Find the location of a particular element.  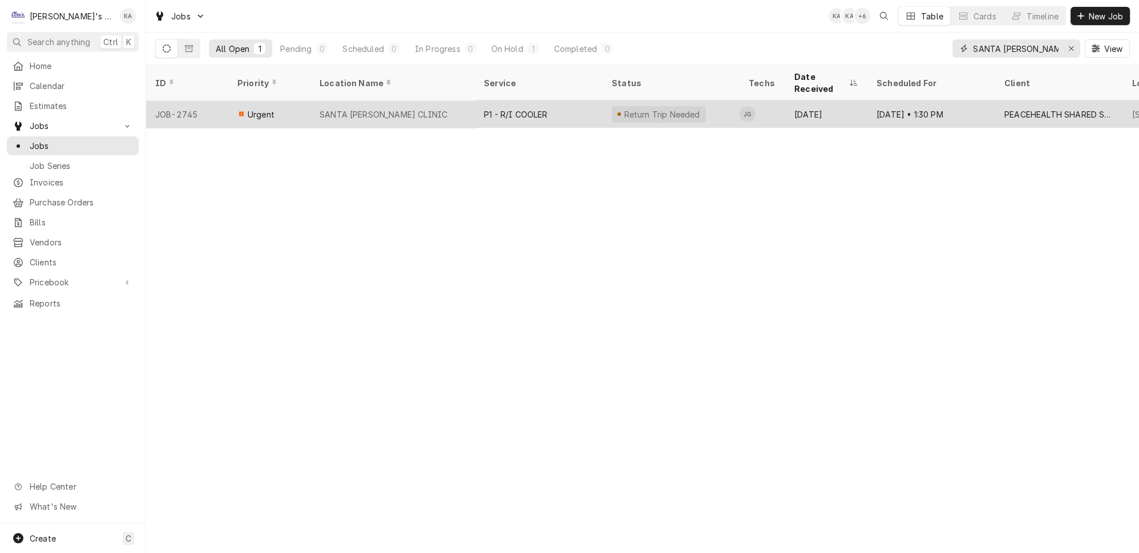

span: Create is located at coordinates (43, 538).